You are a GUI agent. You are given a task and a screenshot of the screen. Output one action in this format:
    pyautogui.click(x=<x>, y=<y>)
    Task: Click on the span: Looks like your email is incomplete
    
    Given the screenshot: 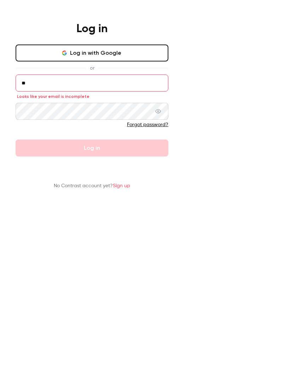 What is the action you would take?
    pyautogui.click(x=53, y=96)
    